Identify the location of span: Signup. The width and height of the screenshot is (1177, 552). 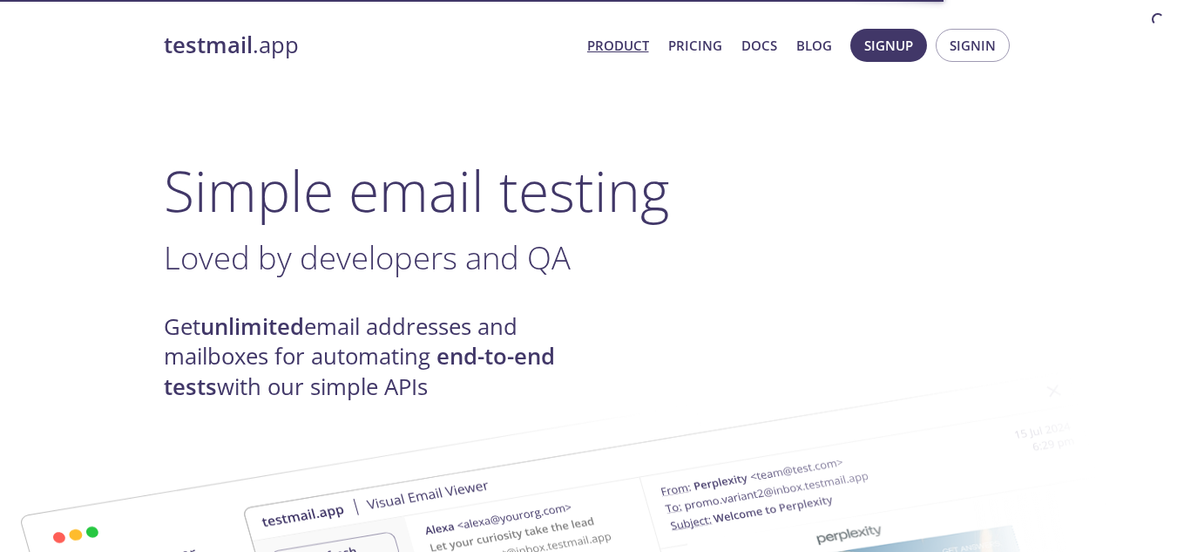
(889, 45).